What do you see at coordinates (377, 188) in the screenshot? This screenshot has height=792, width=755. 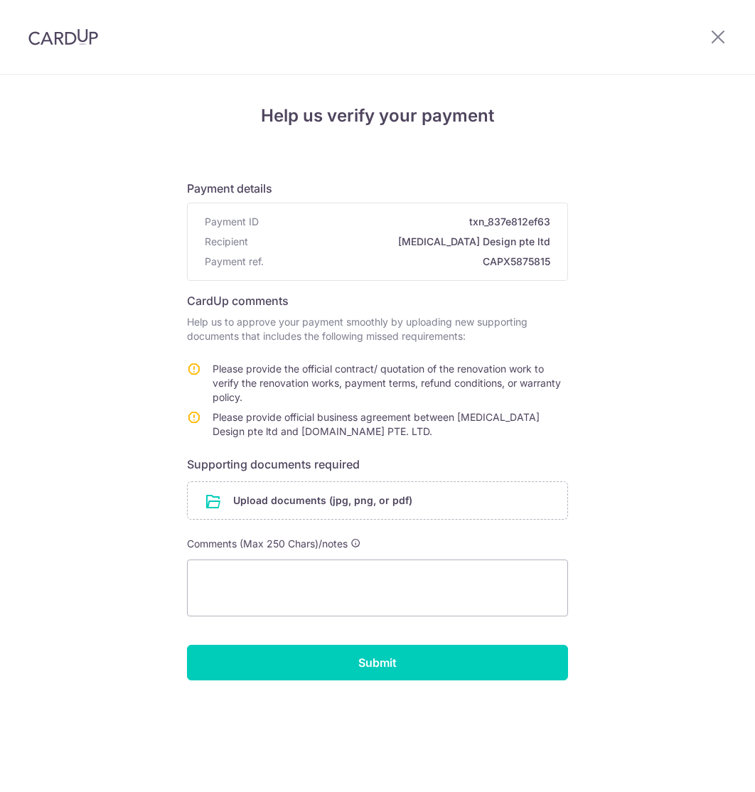 I see `h6: Payment details` at bounding box center [377, 188].